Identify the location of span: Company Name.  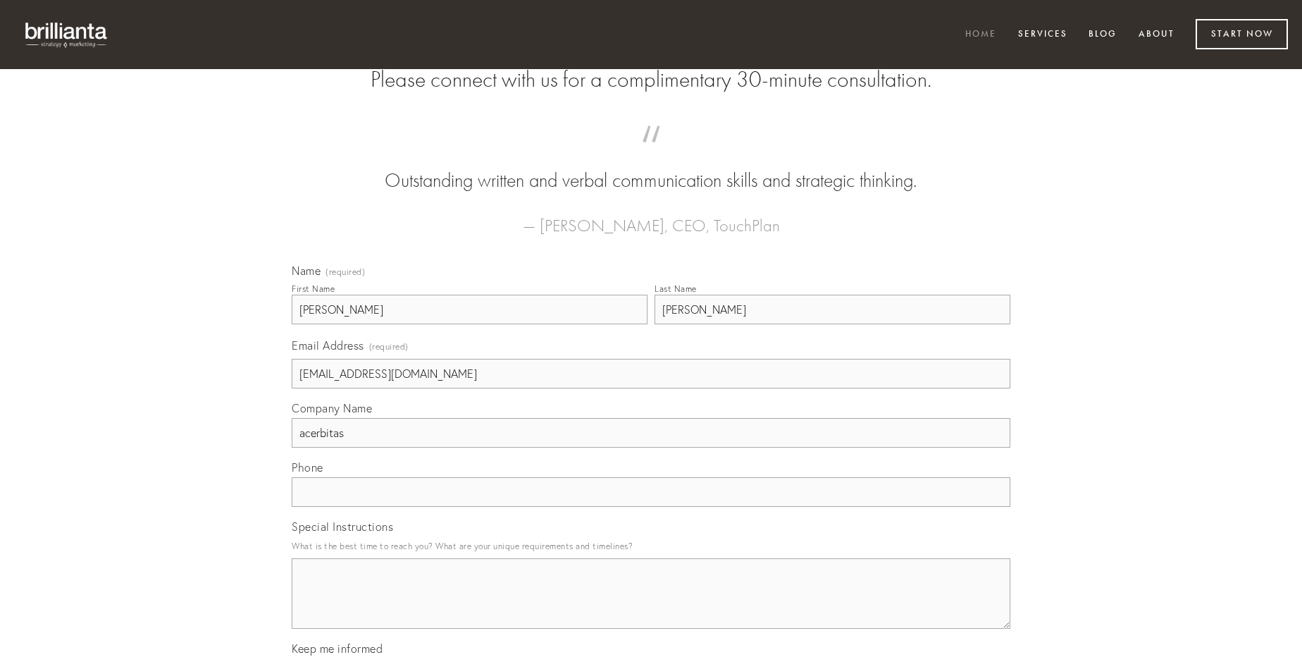
(332, 408).